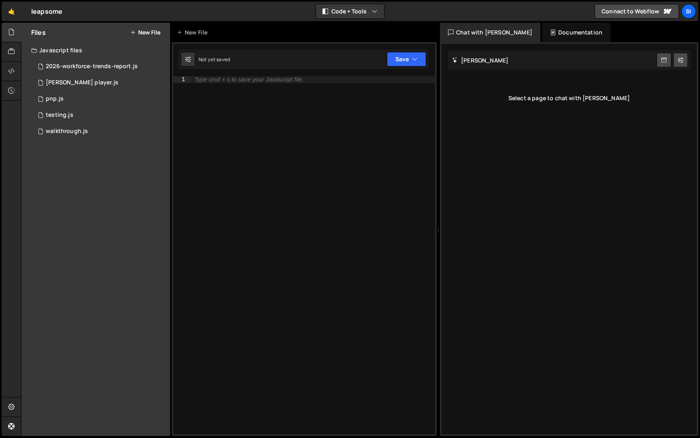 The width and height of the screenshot is (700, 438). Describe the element at coordinates (637, 11) in the screenshot. I see `a: Connect to Webflow` at that location.